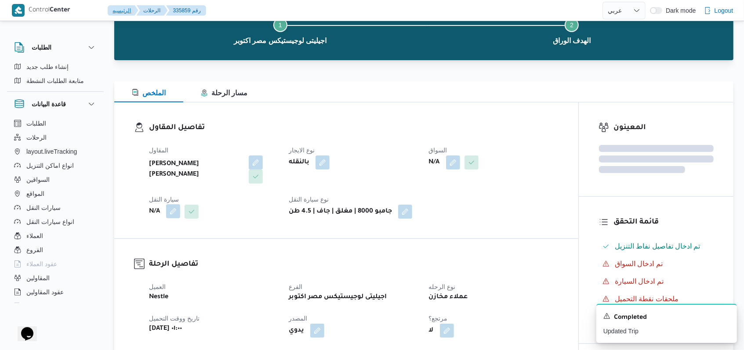 The image size is (744, 350). Describe the element at coordinates (55, 194) in the screenshot. I see `button: المواقع` at that location.